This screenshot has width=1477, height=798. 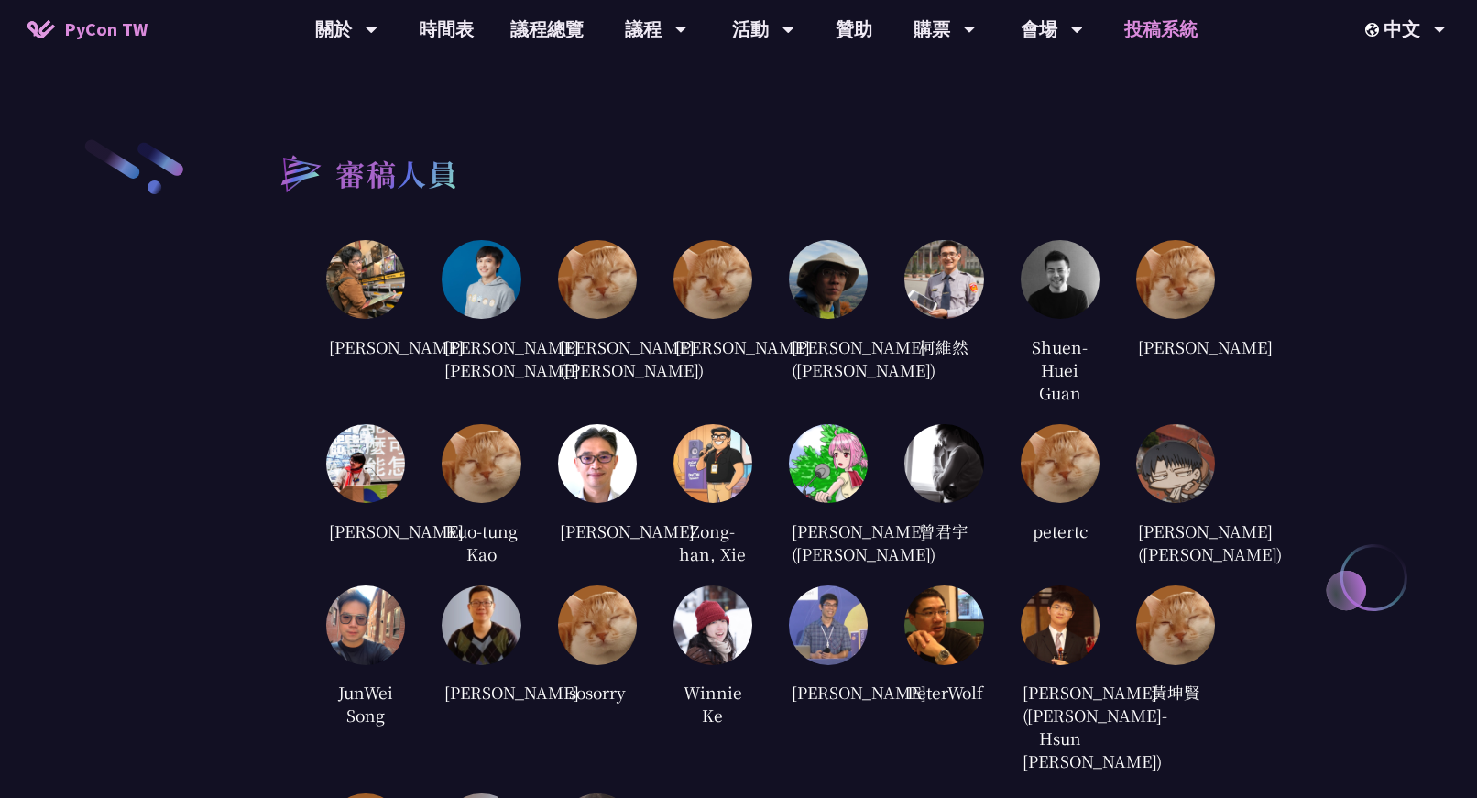 What do you see at coordinates (366, 464) in the screenshot?
I see `img: 0ef73766d8c3fcb0619c82119e72b9bb.jpg` at bounding box center [366, 464].